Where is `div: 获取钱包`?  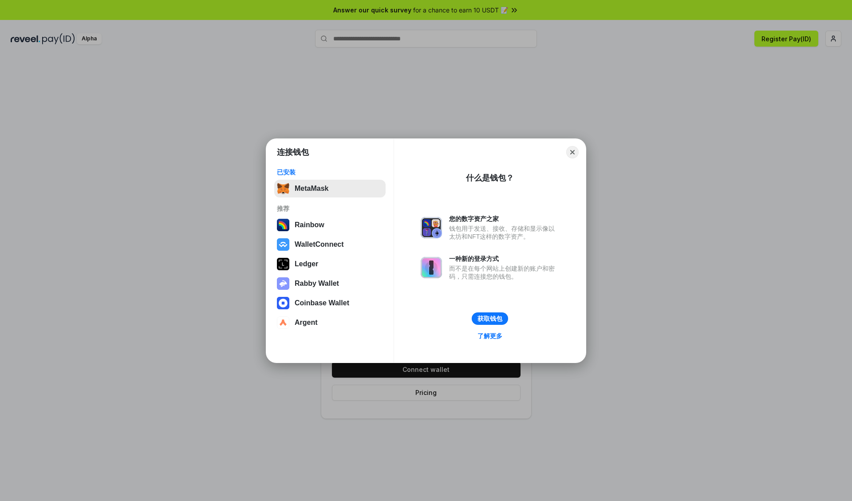
div: 获取钱包 is located at coordinates (490, 319).